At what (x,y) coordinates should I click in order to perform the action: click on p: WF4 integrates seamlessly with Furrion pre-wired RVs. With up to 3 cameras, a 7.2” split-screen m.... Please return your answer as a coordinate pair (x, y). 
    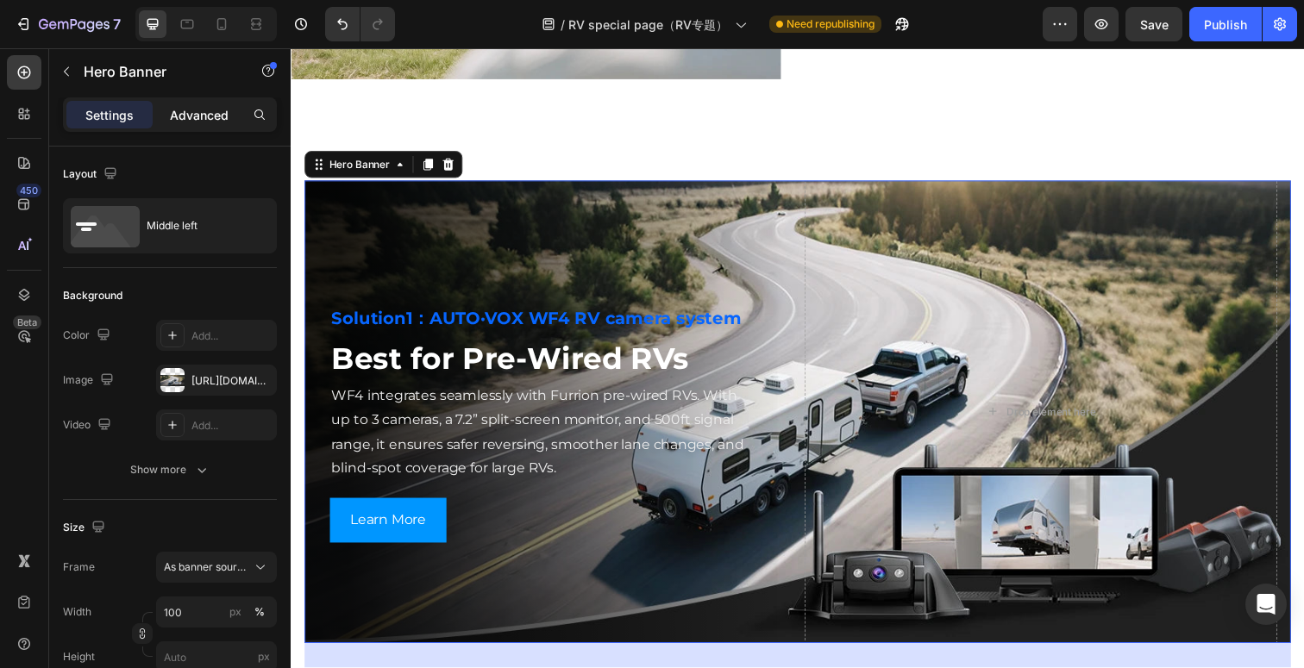
    Looking at the image, I should click on (258, 392).